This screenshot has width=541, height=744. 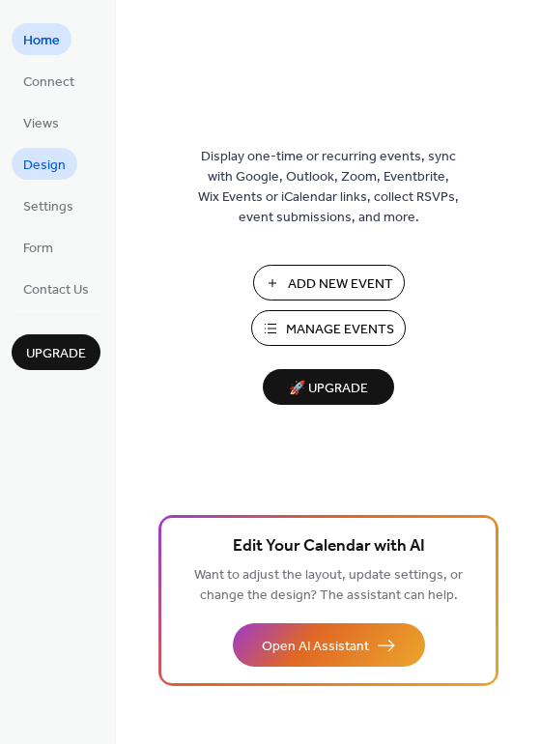 What do you see at coordinates (41, 122) in the screenshot?
I see `a: Views` at bounding box center [41, 122].